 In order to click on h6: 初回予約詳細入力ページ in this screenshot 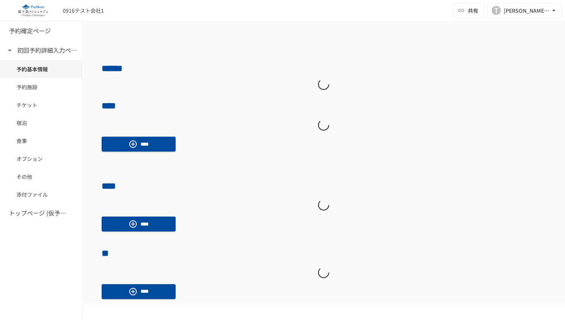, I will do `click(47, 50)`.